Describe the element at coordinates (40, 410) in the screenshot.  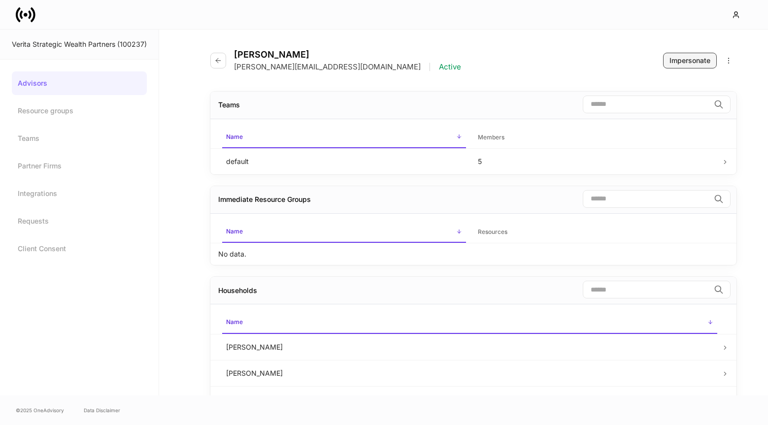
I see `span: © 2025 OneAdvisory` at that location.